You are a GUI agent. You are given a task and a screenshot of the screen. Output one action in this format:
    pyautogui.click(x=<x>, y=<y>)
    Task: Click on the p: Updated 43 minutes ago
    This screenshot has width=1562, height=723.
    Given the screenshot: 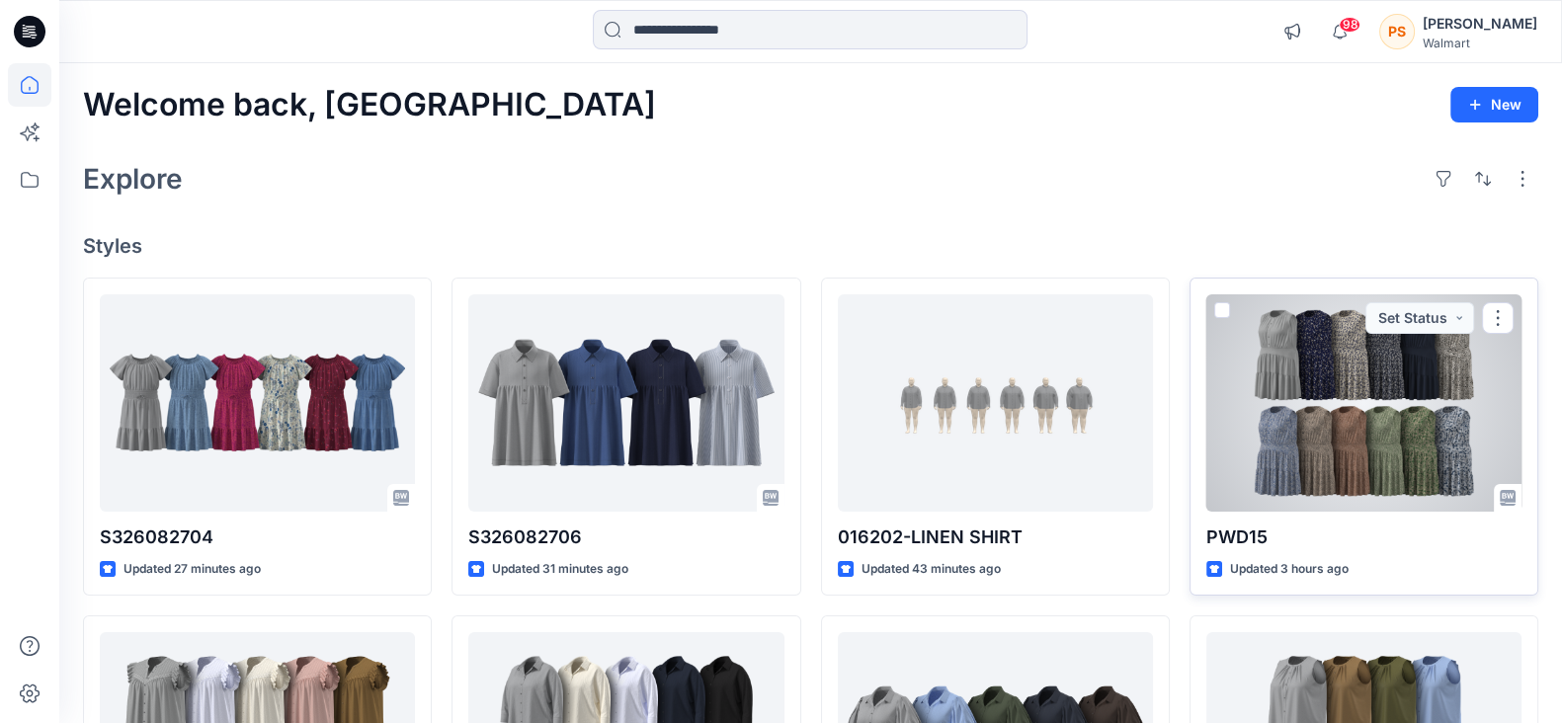 What is the action you would take?
    pyautogui.click(x=931, y=569)
    